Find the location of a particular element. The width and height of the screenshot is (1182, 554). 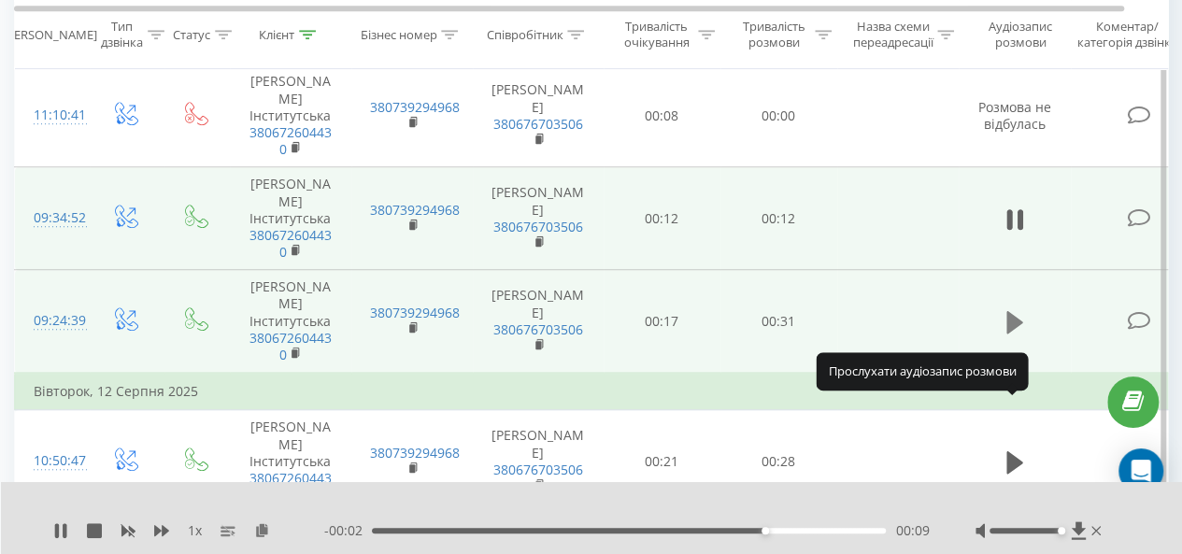

span: 00:09 is located at coordinates (912, 531).